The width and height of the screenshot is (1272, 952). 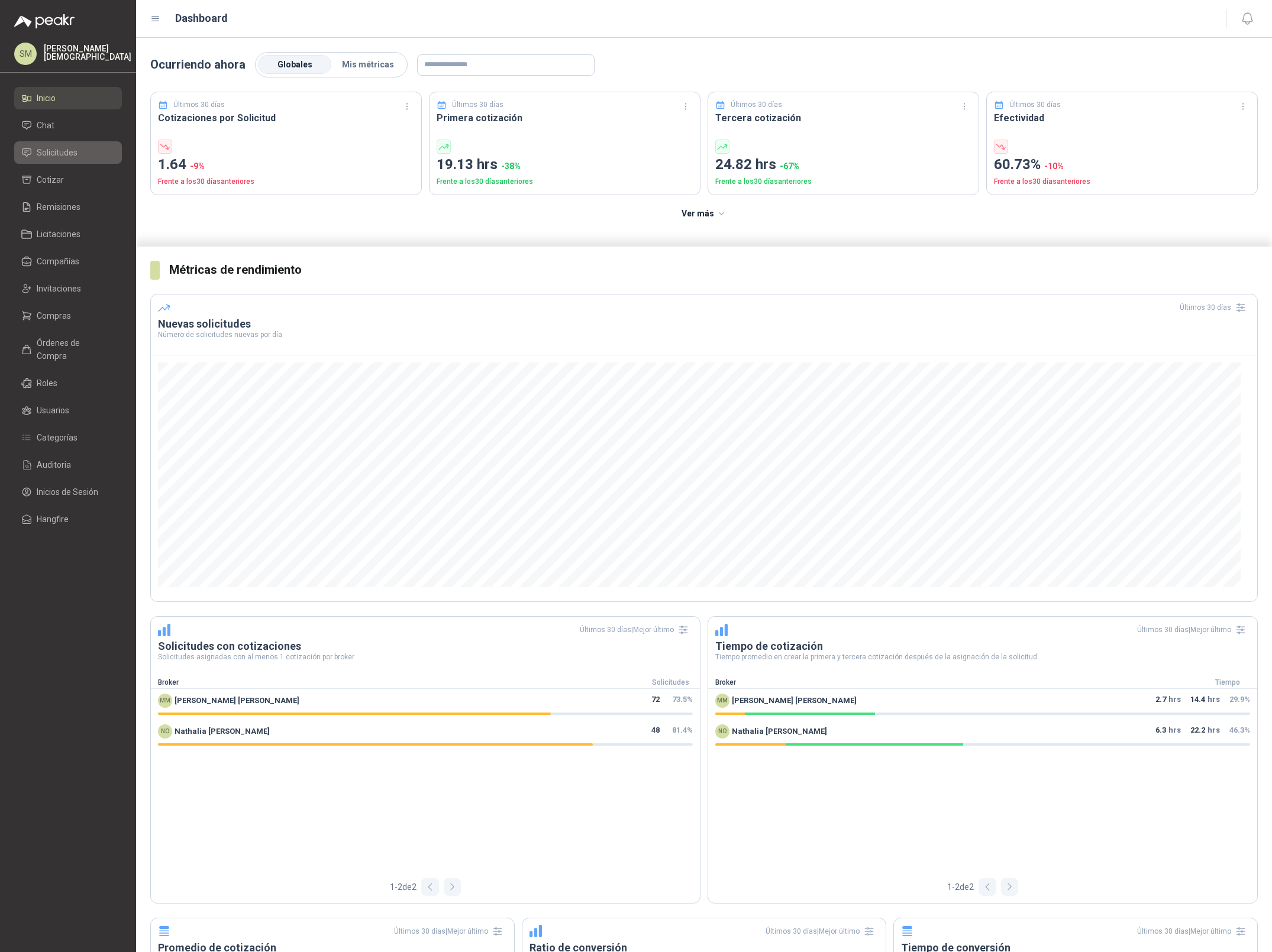 I want to click on p: Ocurriendo ahora, so click(x=197, y=64).